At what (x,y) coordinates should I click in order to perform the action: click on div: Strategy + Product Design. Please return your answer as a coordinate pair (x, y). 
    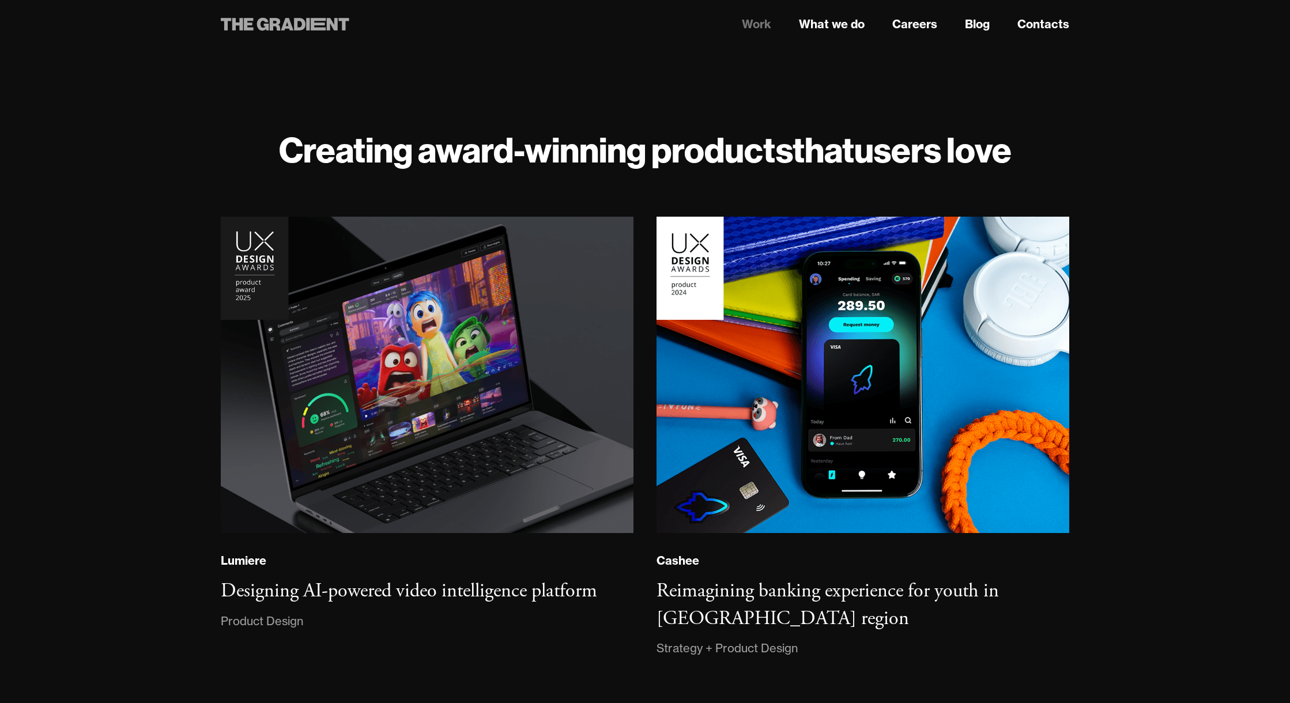
    Looking at the image, I should click on (727, 648).